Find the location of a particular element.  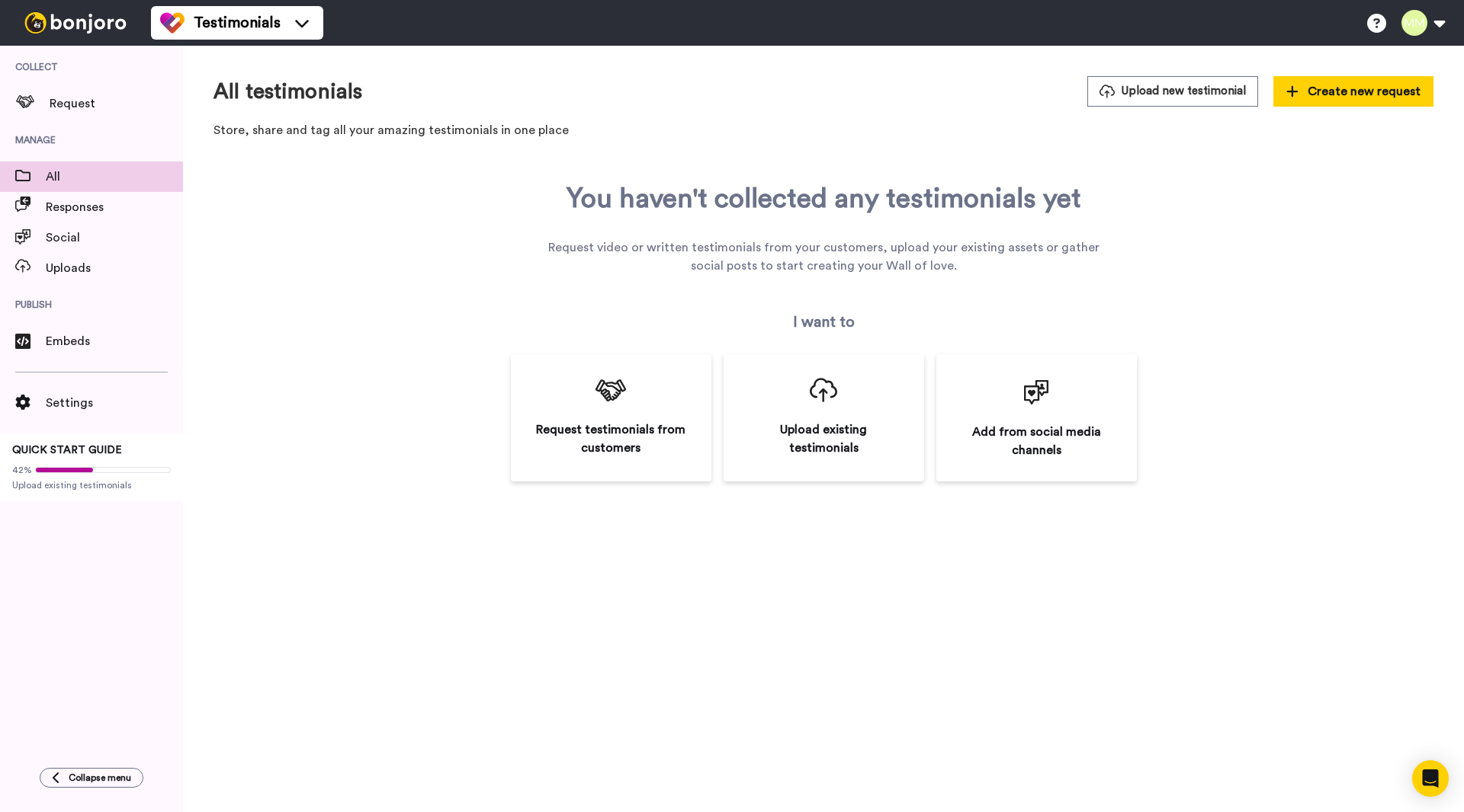

button: Create new request is located at coordinates (1354, 91).